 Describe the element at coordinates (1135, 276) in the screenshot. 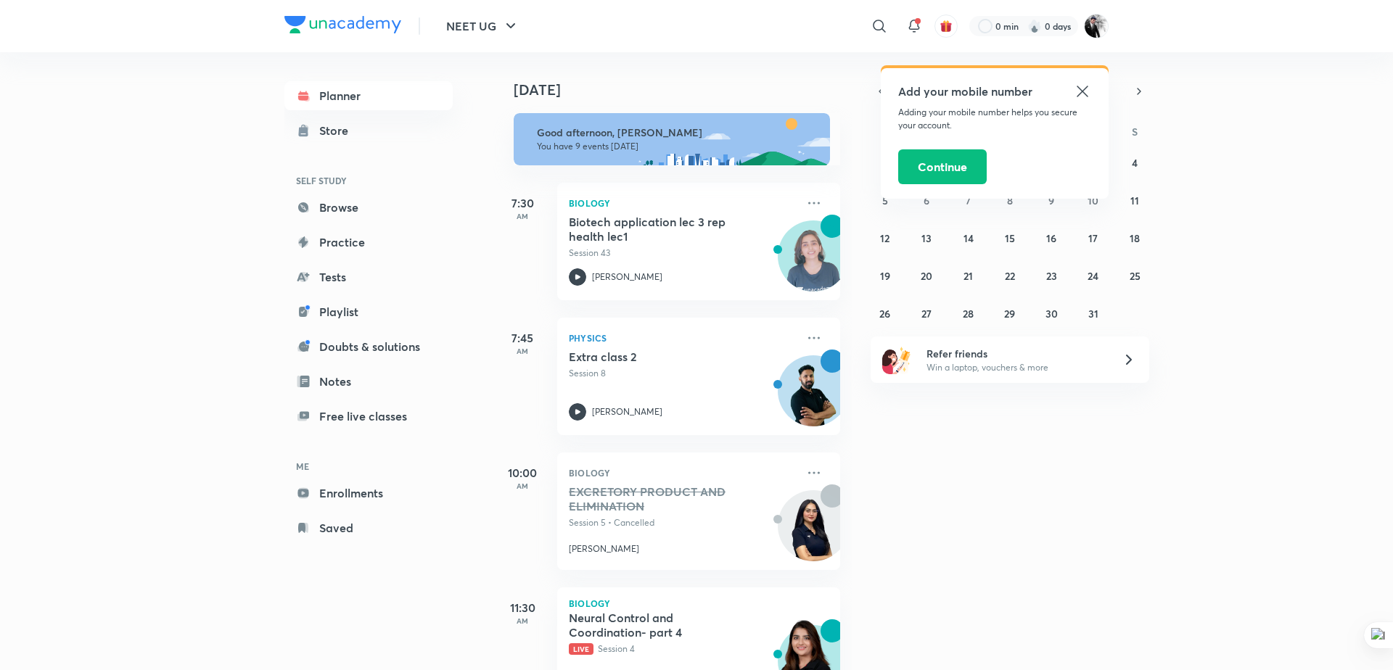

I see `button: October 25, 2025` at that location.